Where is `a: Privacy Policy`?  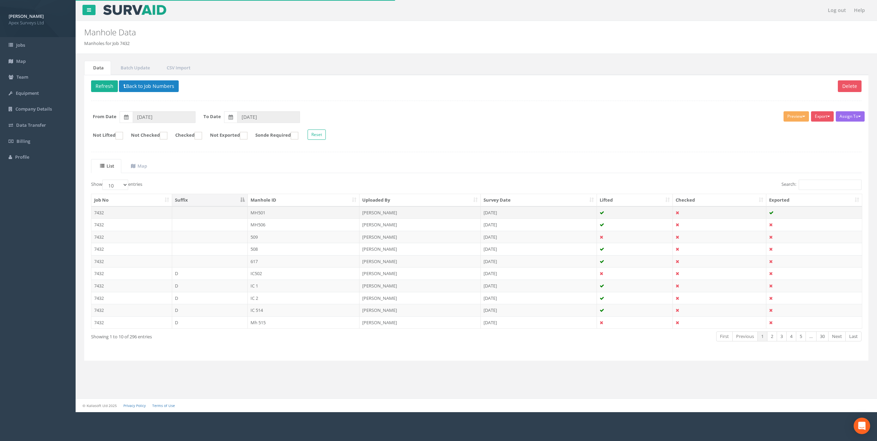 a: Privacy Policy is located at coordinates (134, 406).